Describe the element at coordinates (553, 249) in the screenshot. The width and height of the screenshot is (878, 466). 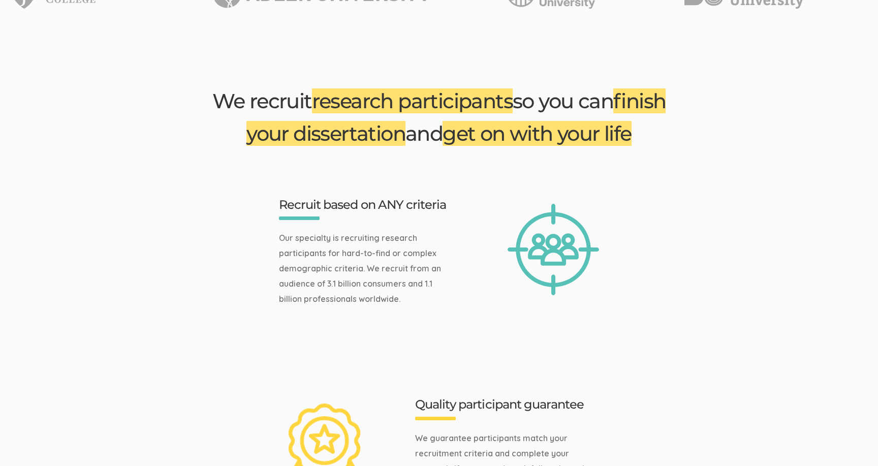
I see `img: Recruit based on ANY criteria` at that location.